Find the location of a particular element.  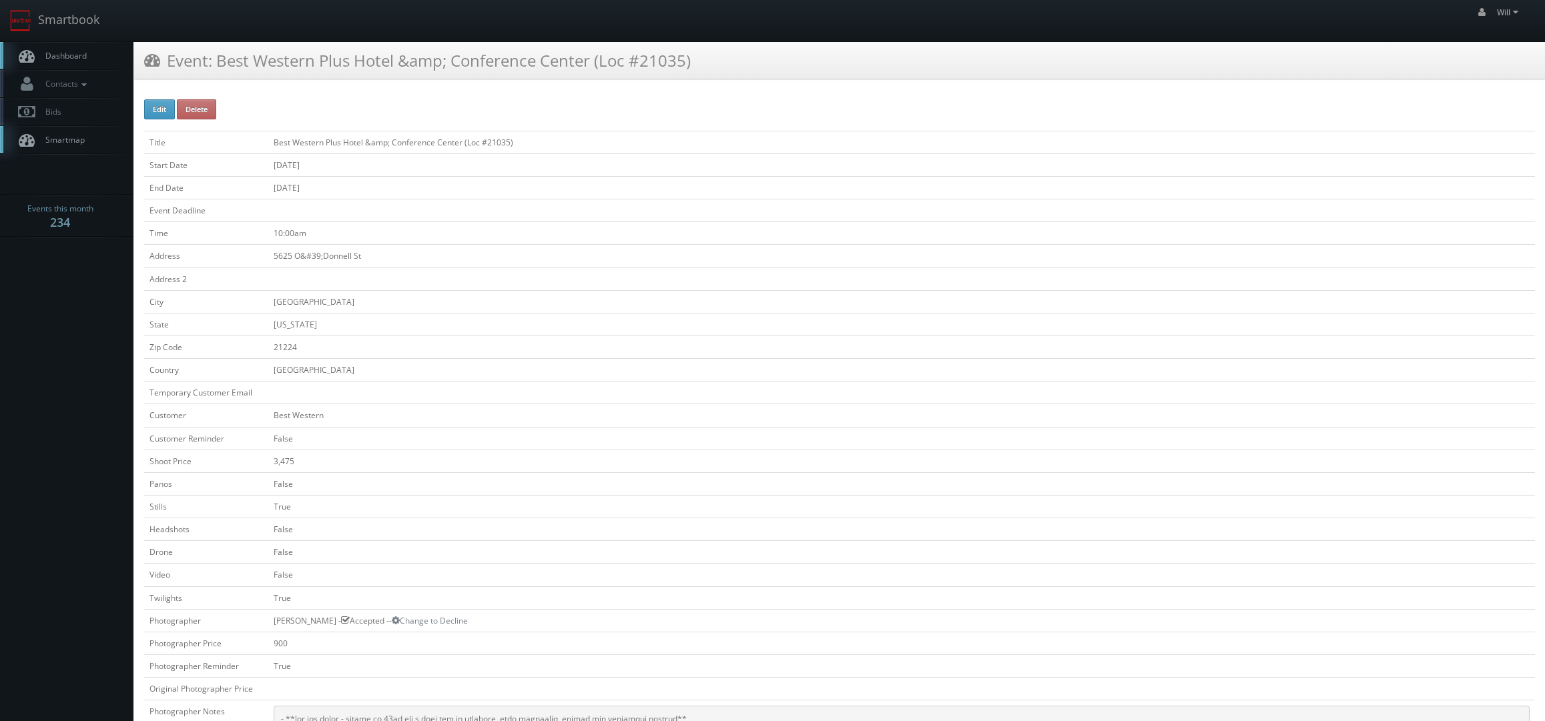

td: 3,475 is located at coordinates (902, 461).